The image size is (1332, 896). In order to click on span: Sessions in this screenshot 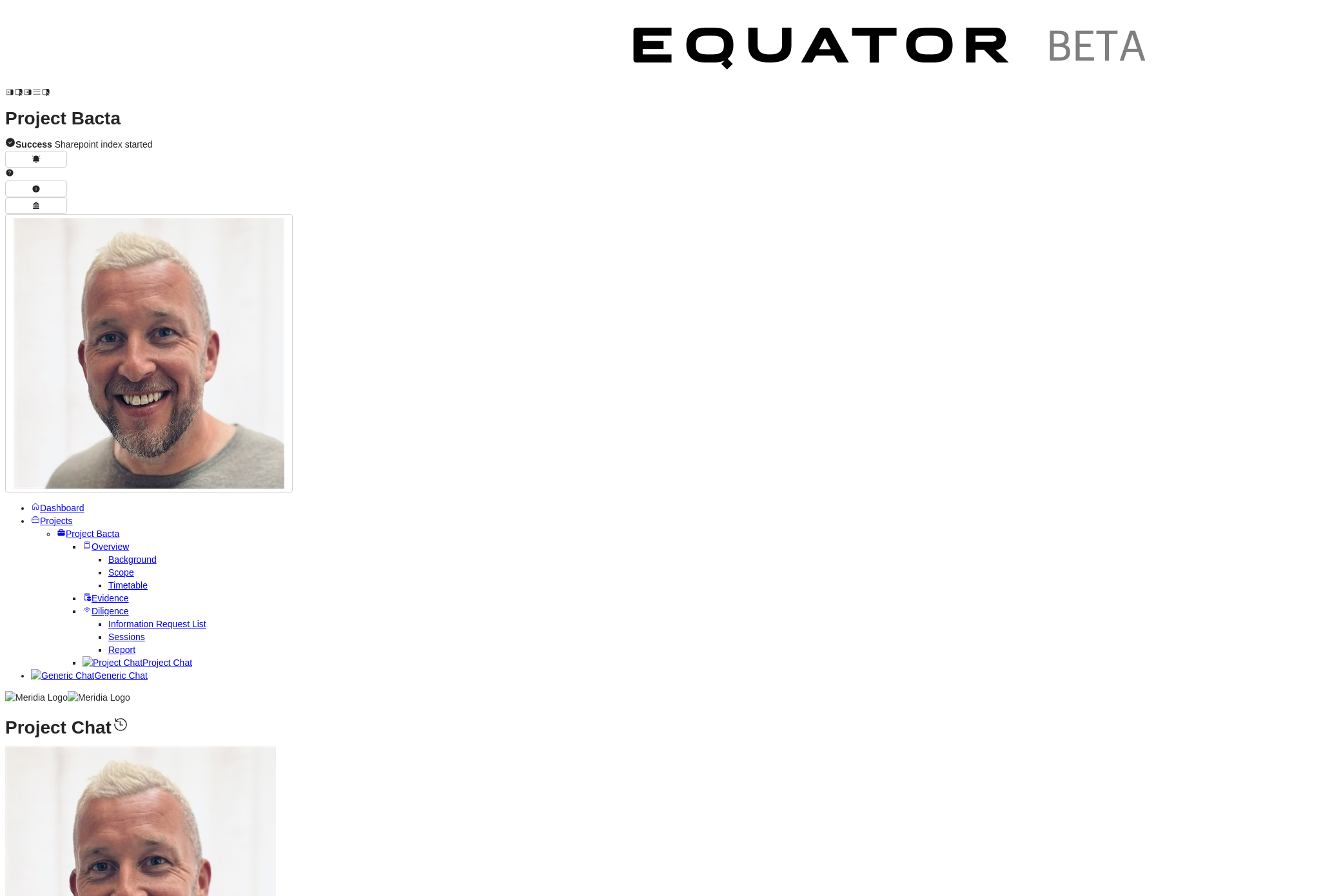, I will do `click(127, 637)`.